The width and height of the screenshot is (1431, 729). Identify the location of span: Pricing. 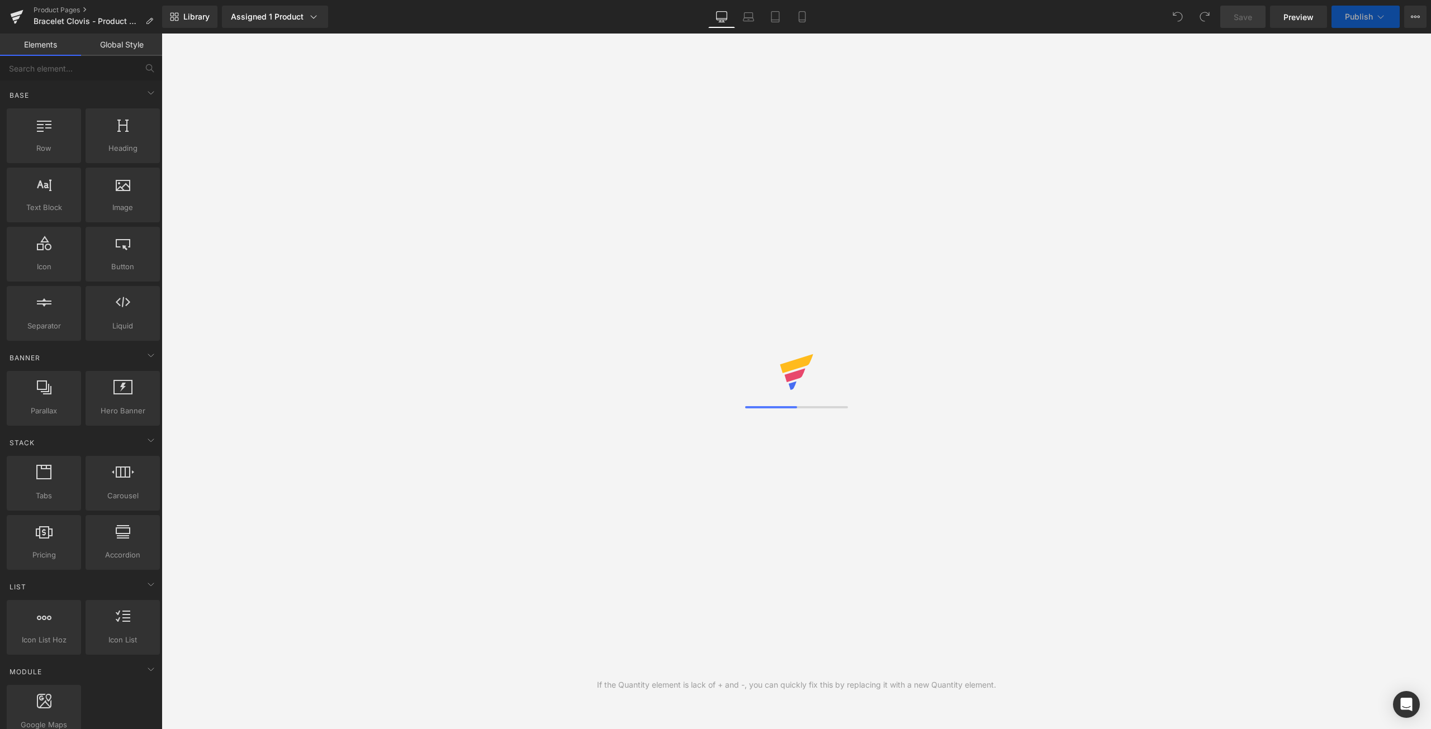
(44, 555).